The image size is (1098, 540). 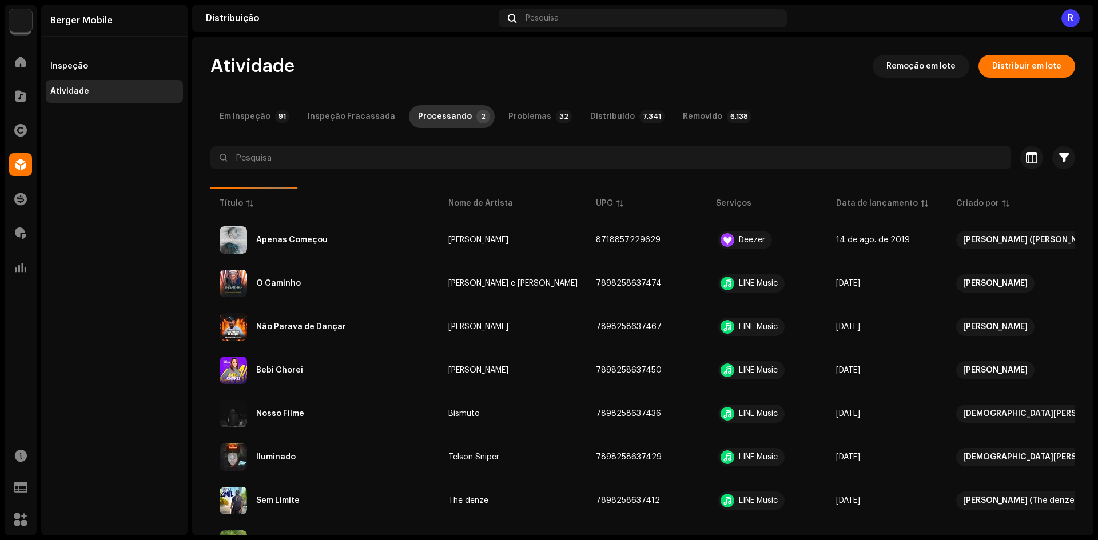 I want to click on div: Nosso Filme, so click(x=280, y=414).